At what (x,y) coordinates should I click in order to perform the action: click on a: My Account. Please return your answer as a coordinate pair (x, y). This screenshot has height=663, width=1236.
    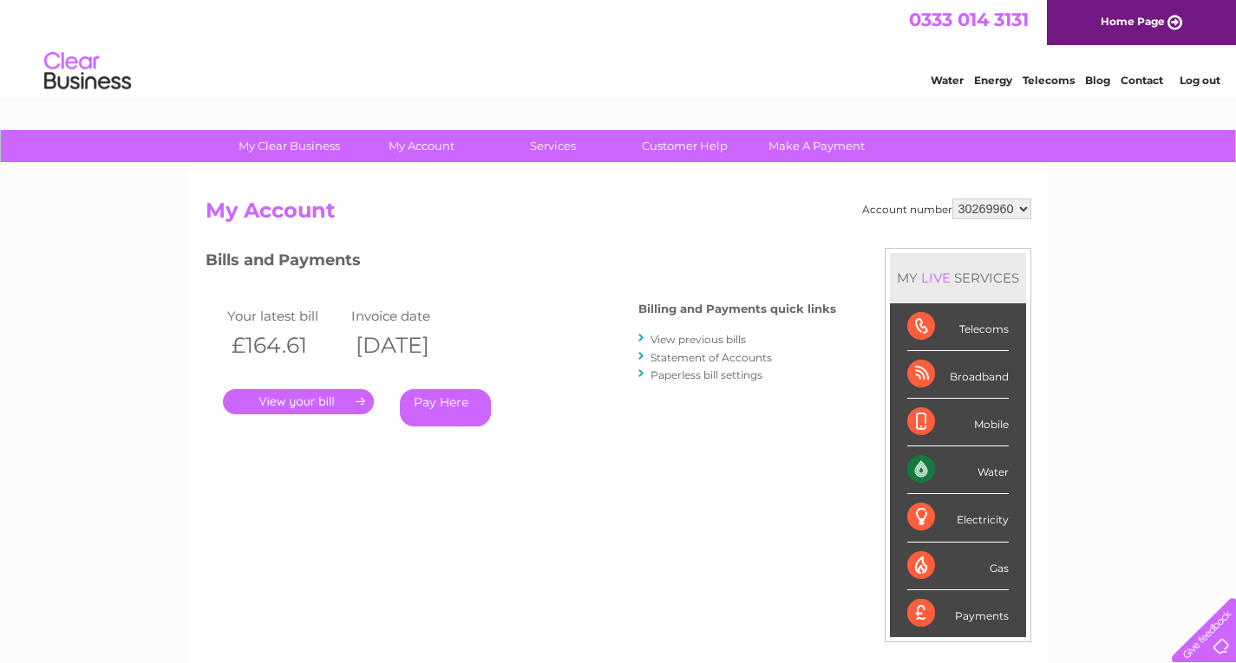
    Looking at the image, I should click on (421, 146).